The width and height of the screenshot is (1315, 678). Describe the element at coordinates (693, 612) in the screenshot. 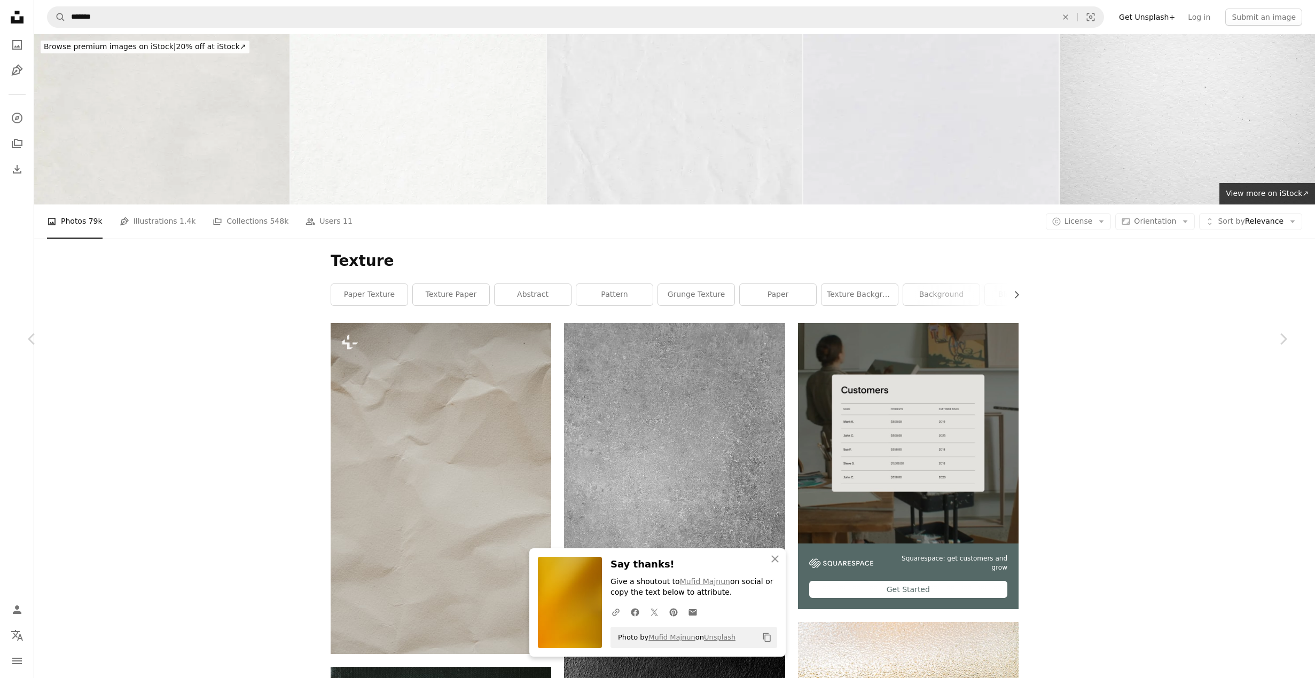

I see `a: Share over email` at that location.